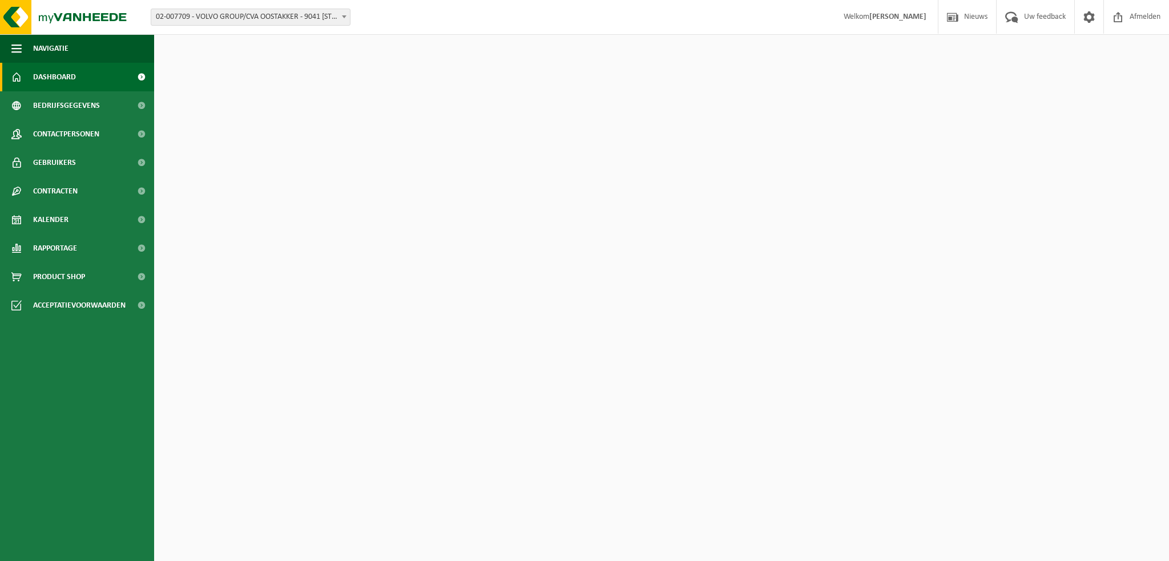 This screenshot has height=561, width=1169. I want to click on span: Kalender, so click(51, 220).